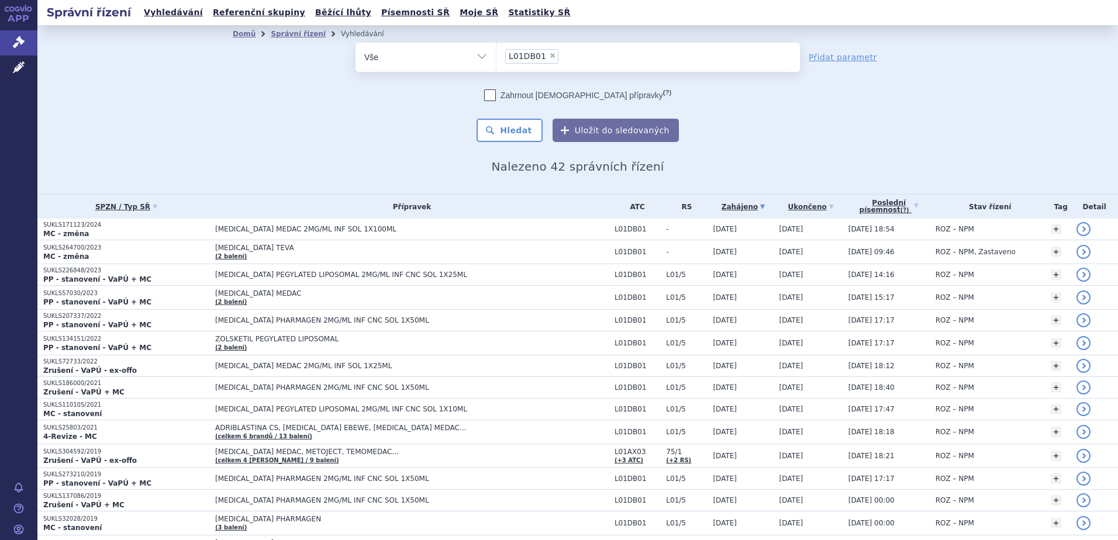 This screenshot has width=1118, height=540. Describe the element at coordinates (244, 34) in the screenshot. I see `a: Domů` at that location.